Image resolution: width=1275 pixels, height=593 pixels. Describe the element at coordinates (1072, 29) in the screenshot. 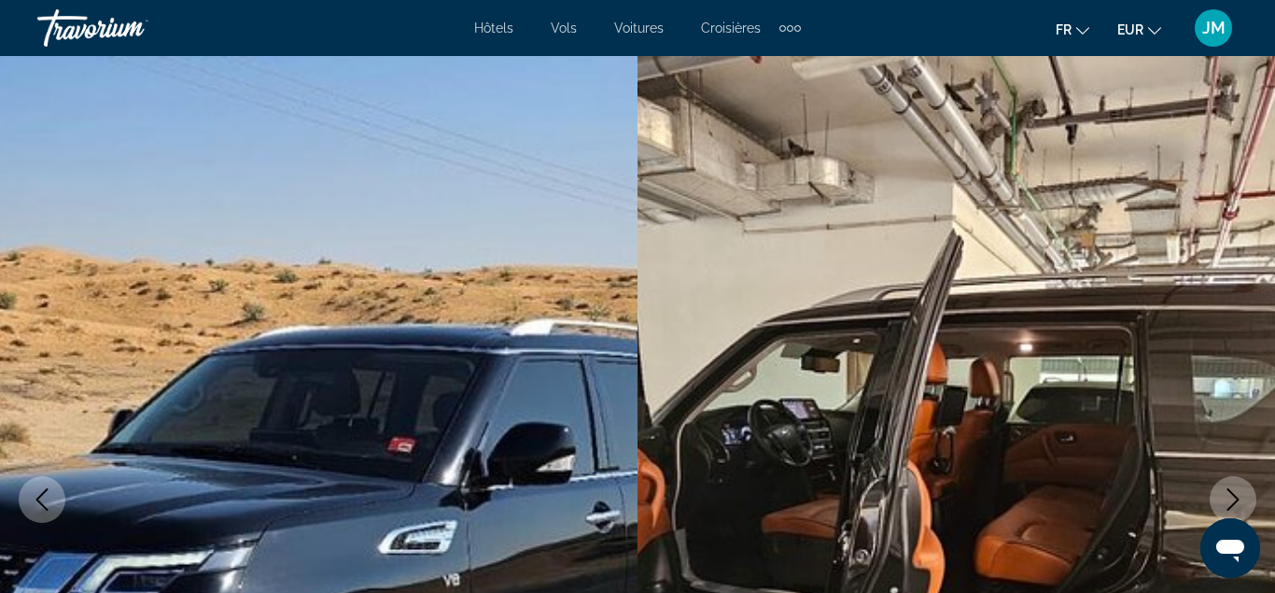

I see `button: Change language` at that location.